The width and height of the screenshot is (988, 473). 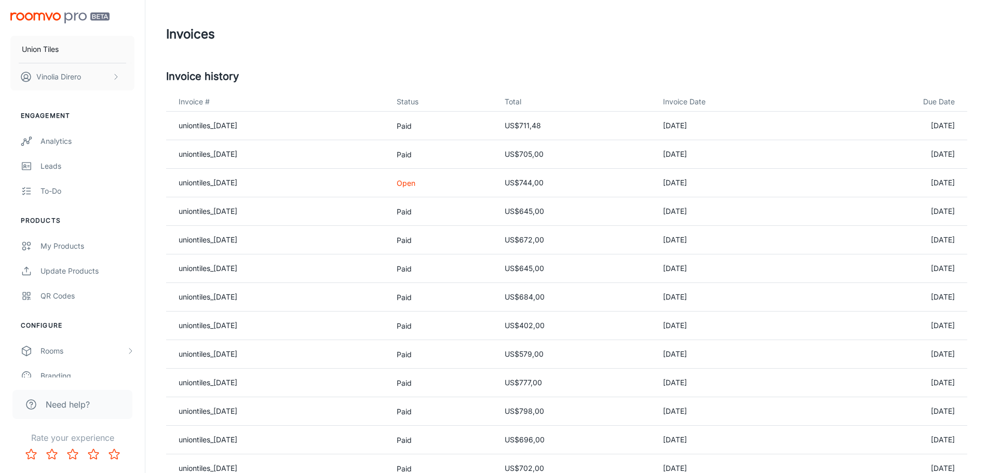 What do you see at coordinates (72, 49) in the screenshot?
I see `button: Union Tiles` at bounding box center [72, 49].